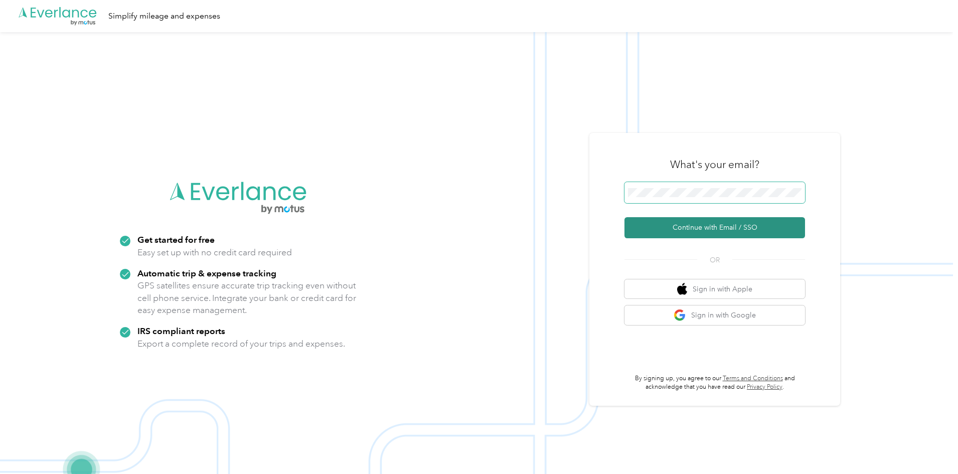 This screenshot has width=958, height=474. What do you see at coordinates (764, 387) in the screenshot?
I see `a: Privacy Policy` at bounding box center [764, 387].